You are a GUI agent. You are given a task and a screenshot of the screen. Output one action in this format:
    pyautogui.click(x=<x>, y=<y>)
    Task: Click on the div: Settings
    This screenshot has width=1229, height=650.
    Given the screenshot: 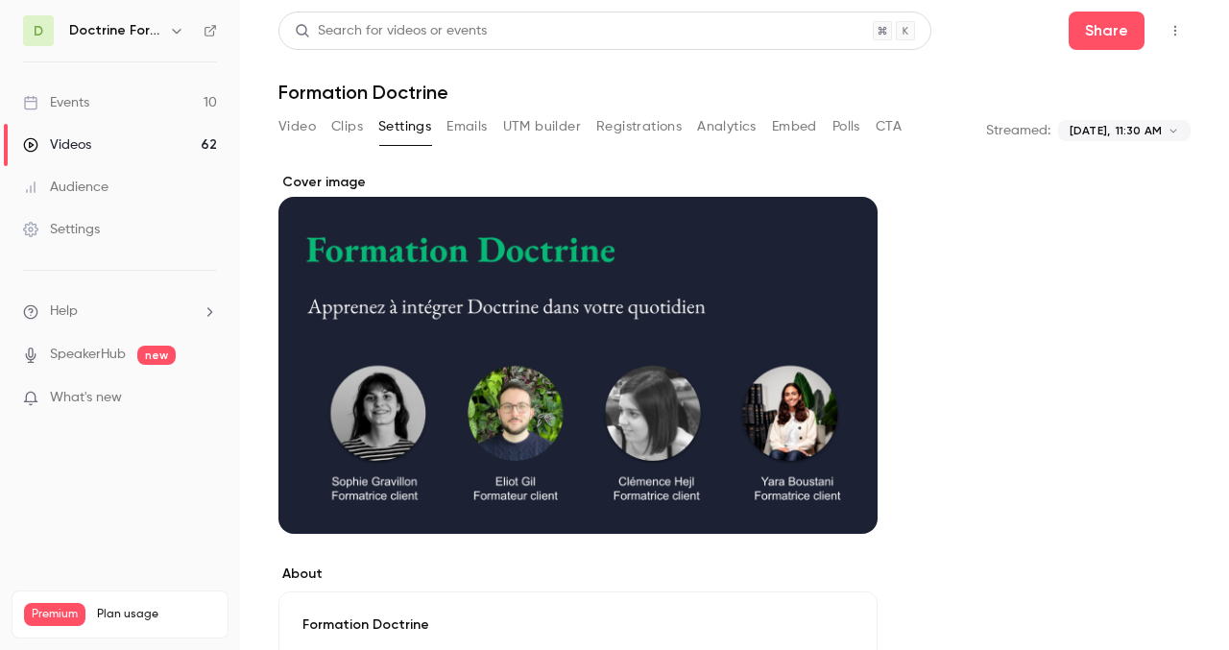 What is the action you would take?
    pyautogui.click(x=61, y=229)
    